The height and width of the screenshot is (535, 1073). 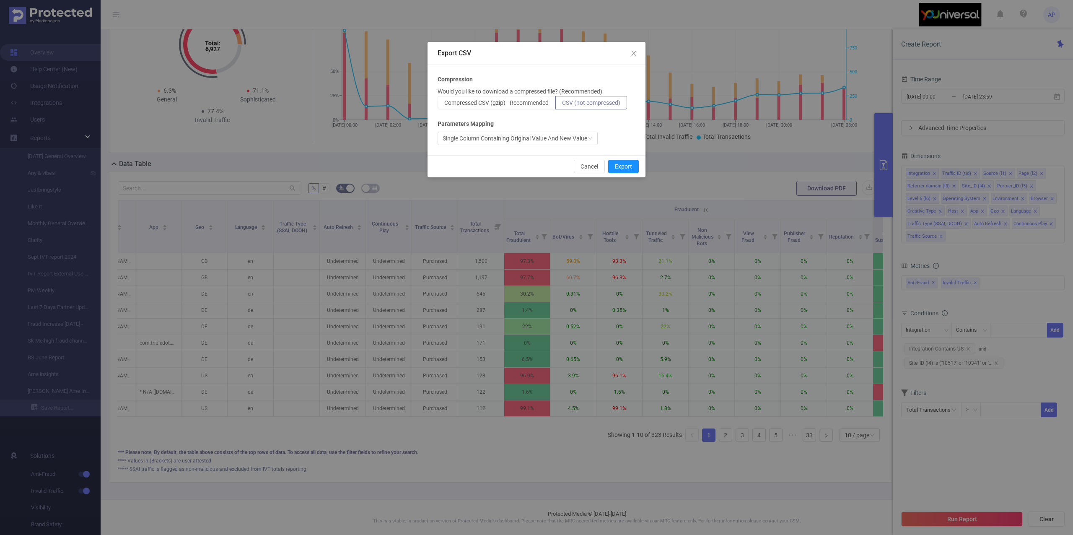 I want to click on i: icon: close, so click(x=634, y=53).